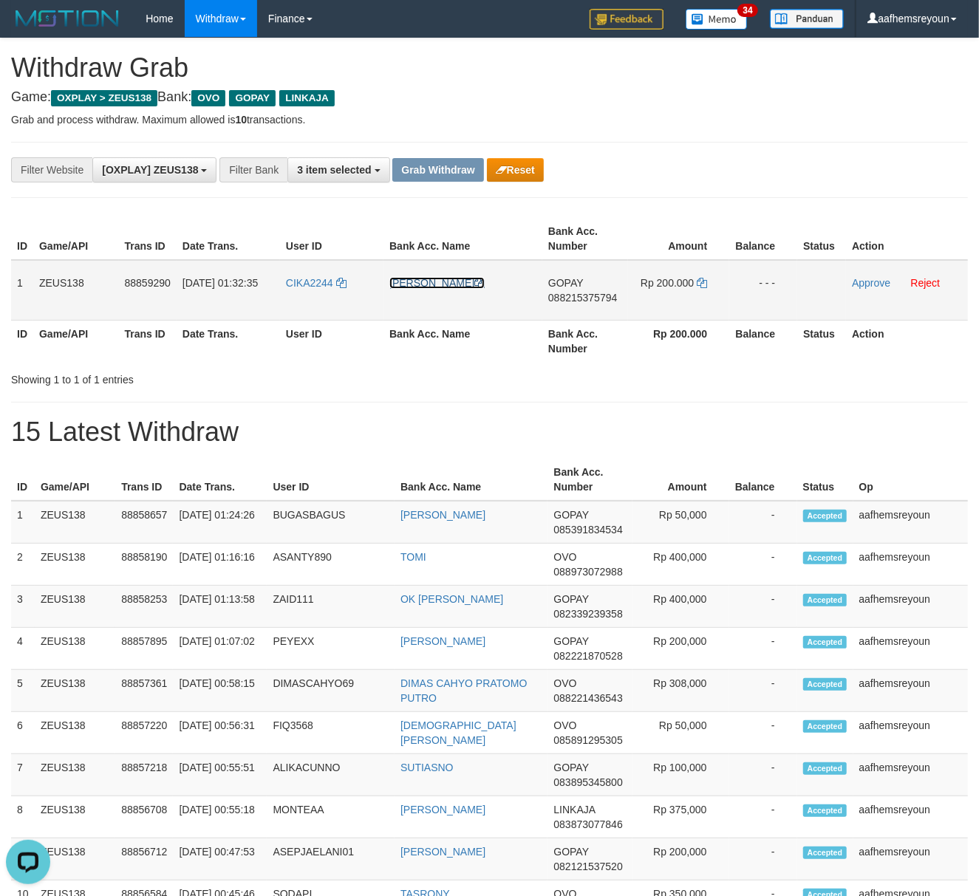 This screenshot has height=896, width=979. Describe the element at coordinates (680, 775) in the screenshot. I see `td: Rp 100,000` at that location.